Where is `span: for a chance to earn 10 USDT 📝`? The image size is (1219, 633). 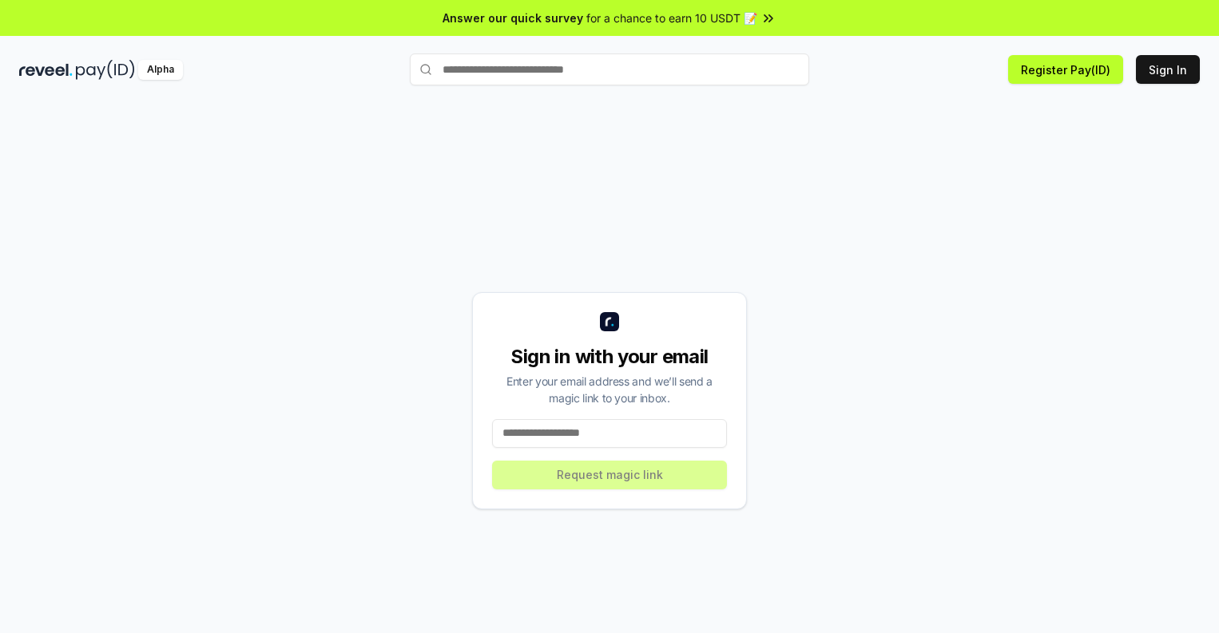 span: for a chance to earn 10 USDT 📝 is located at coordinates (672, 18).